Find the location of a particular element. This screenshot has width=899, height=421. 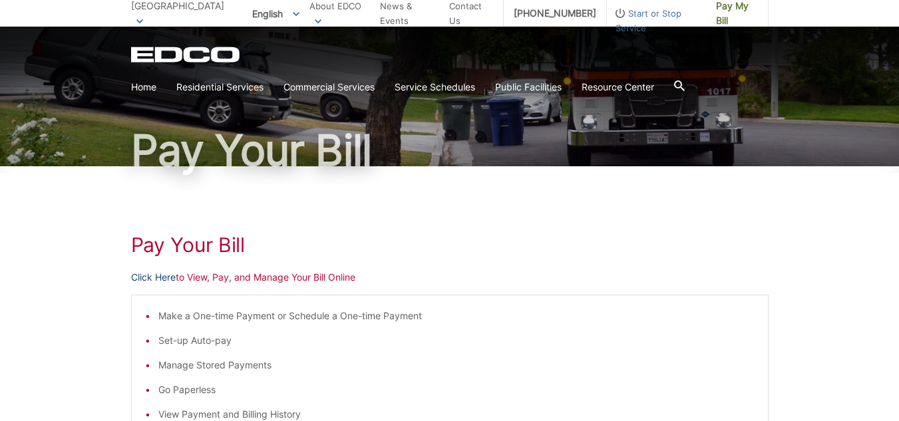

a: Public Facilities is located at coordinates (528, 87).